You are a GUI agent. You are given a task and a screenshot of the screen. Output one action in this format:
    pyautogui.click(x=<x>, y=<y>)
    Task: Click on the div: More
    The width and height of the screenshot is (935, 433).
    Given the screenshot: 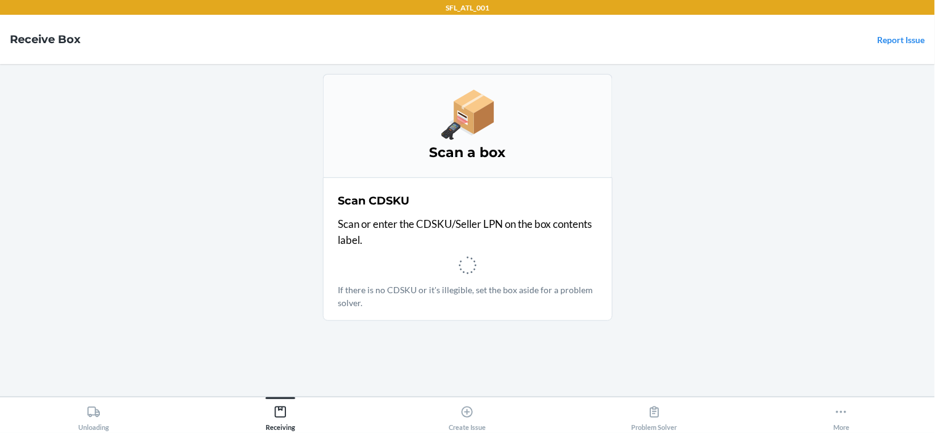 What is the action you would take?
    pyautogui.click(x=841, y=416)
    